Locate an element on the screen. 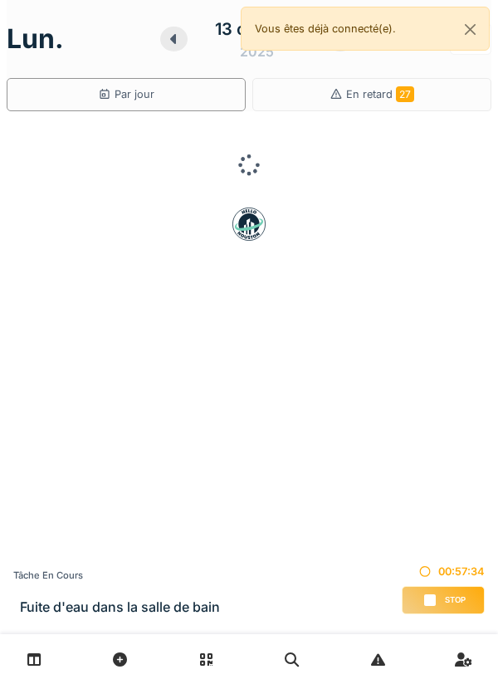  span: En retard is located at coordinates (380, 94).